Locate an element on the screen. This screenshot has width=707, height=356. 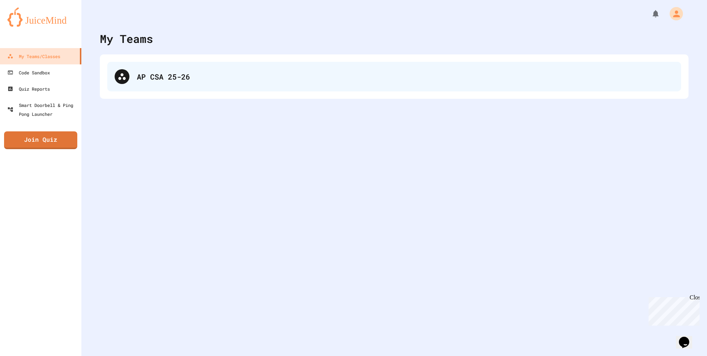
div: Chat with us now!Close is located at coordinates (27, 25).